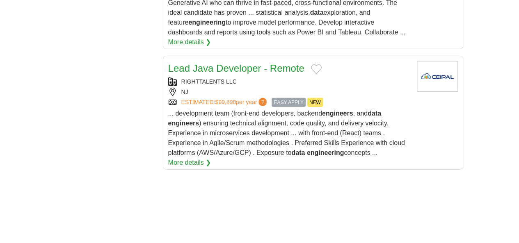 This screenshot has height=243, width=519. Describe the element at coordinates (289, 92) in the screenshot. I see `div: NJ` at that location.